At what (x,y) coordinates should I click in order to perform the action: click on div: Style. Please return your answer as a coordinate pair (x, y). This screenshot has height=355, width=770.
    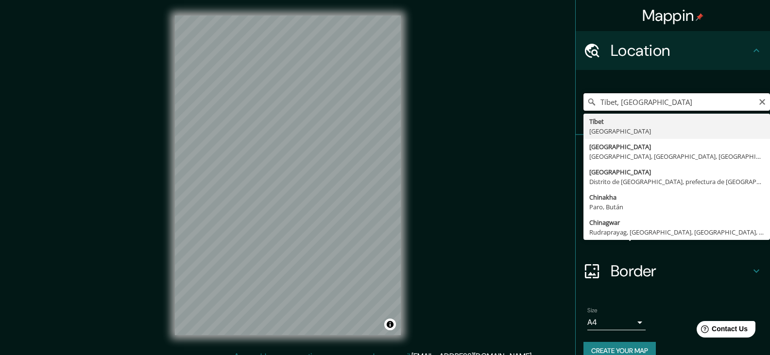
    Looking at the image, I should click on (673, 193).